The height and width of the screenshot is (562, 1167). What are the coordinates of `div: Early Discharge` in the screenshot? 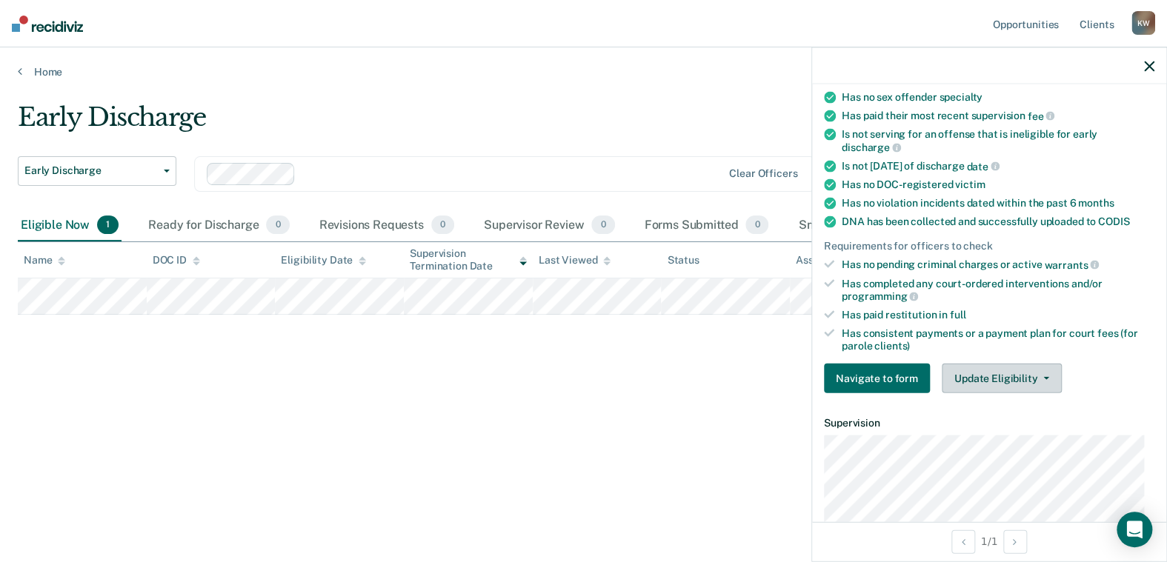 It's located at (455, 123).